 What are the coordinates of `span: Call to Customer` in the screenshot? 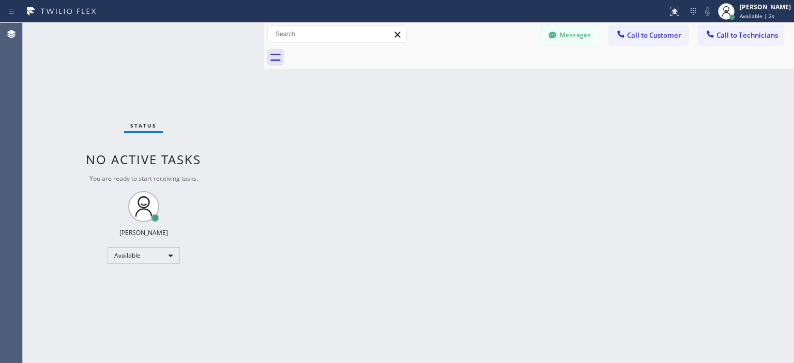 It's located at (654, 35).